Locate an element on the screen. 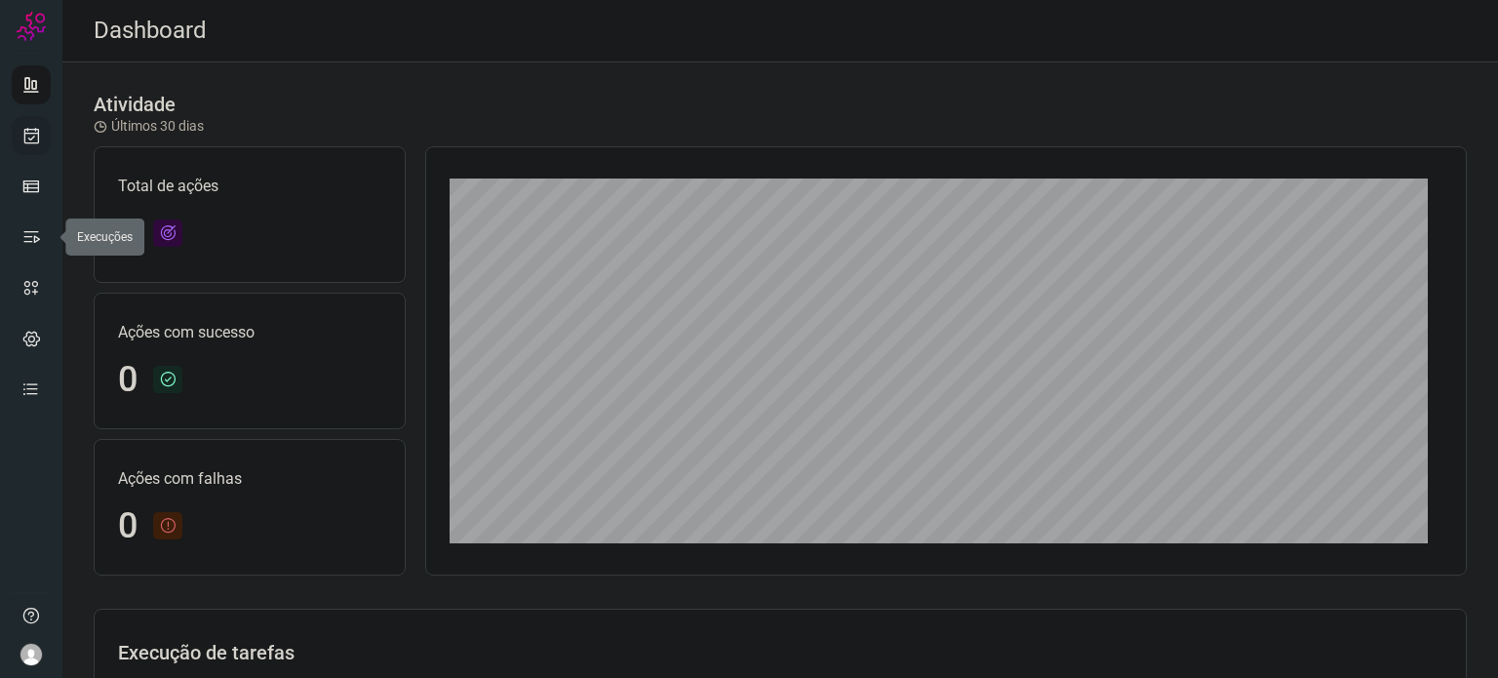 The width and height of the screenshot is (1498, 678). img: Logo is located at coordinates (31, 26).